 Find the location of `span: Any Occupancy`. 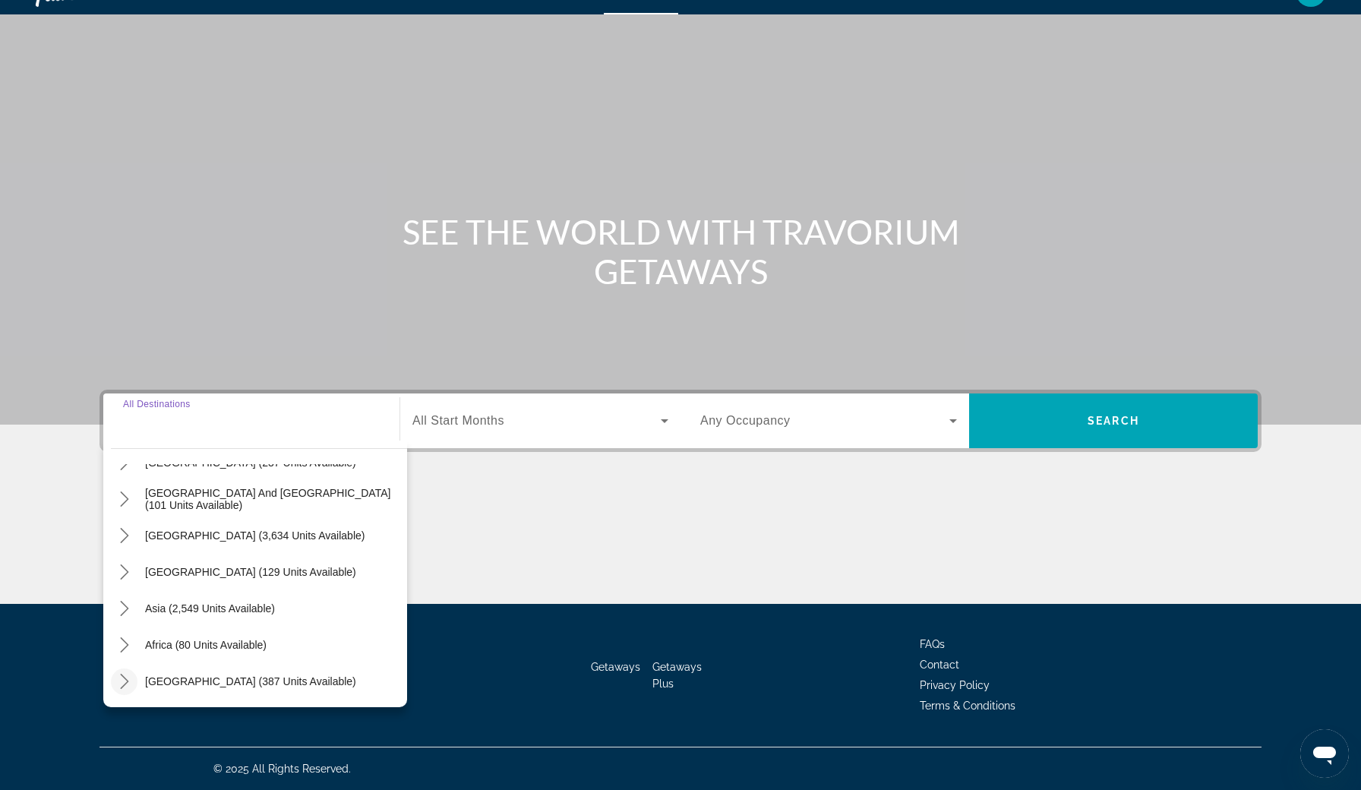

span: Any Occupancy is located at coordinates (745, 420).